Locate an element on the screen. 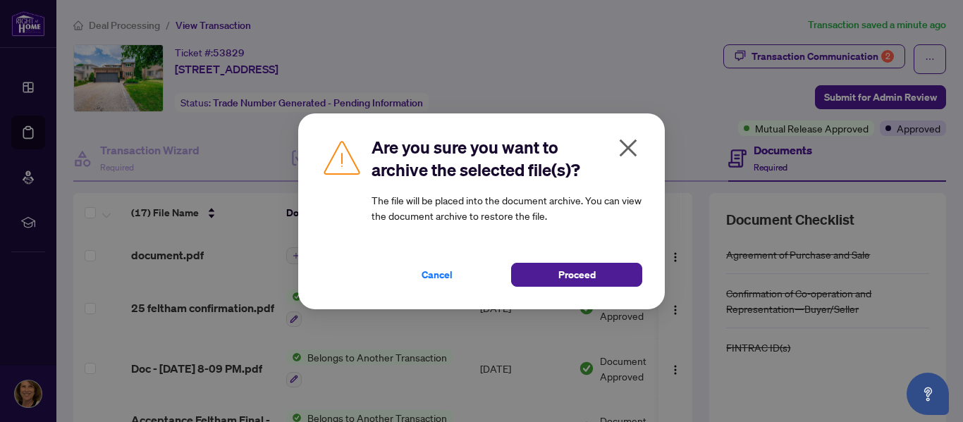 The image size is (963, 422). button: Cancel is located at coordinates (437, 275).